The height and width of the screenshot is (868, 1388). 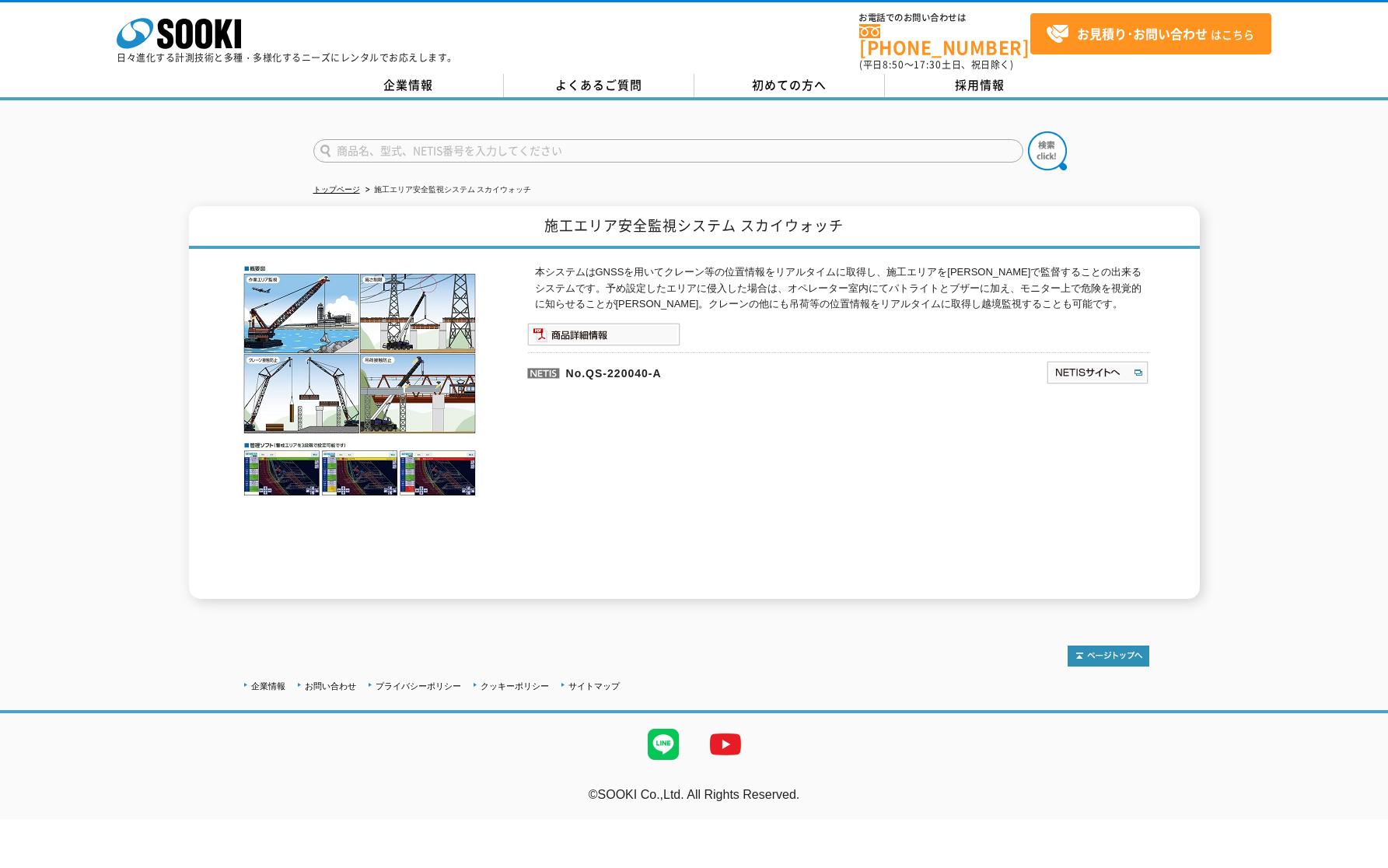 What do you see at coordinates (599, 86) in the screenshot?
I see `a: よくあるご質問` at bounding box center [599, 86].